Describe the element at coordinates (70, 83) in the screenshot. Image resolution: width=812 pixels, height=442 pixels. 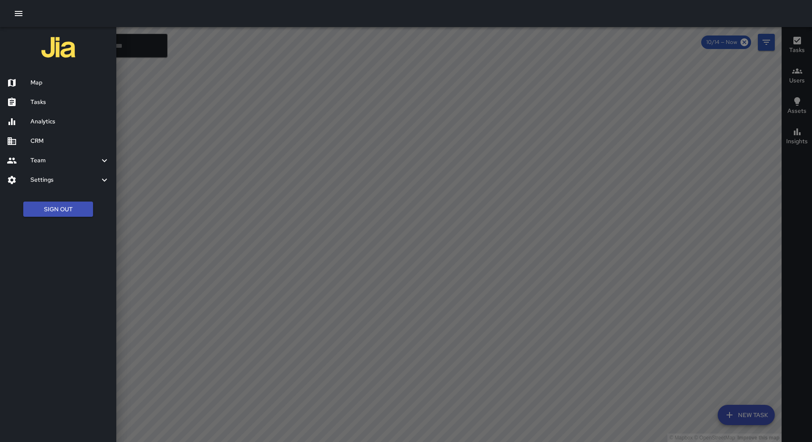
I see `h6: Map` at that location.